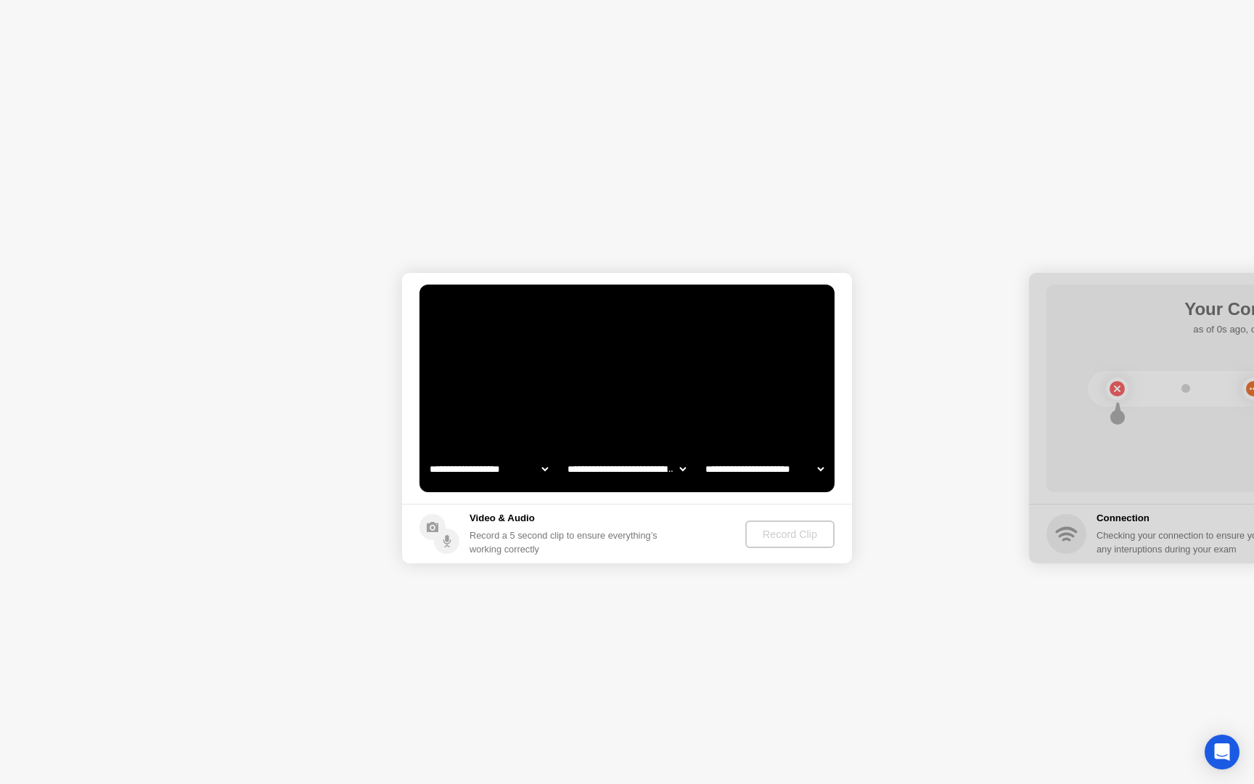 This screenshot has height=784, width=1254. What do you see at coordinates (790, 534) in the screenshot?
I see `div: Record Clip` at bounding box center [790, 534].